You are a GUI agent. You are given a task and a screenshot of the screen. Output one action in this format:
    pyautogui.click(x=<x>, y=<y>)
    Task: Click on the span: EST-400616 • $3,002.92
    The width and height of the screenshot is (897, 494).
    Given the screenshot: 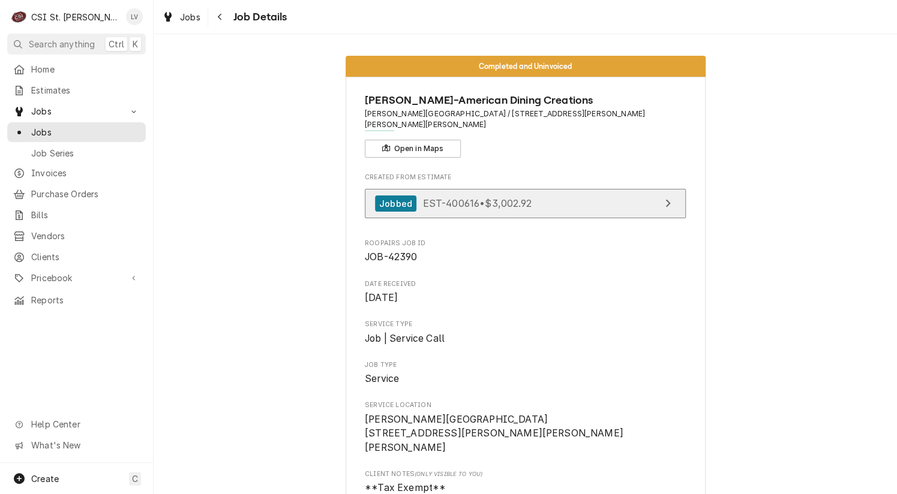 What is the action you would take?
    pyautogui.click(x=476, y=203)
    